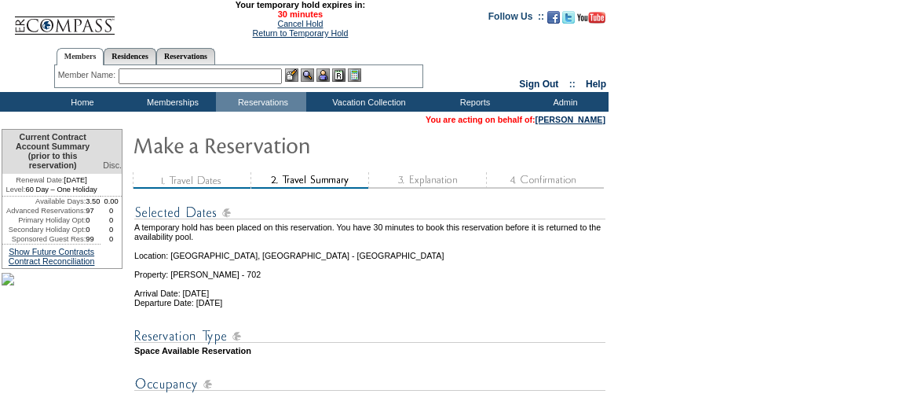 The height and width of the screenshot is (394, 903). What do you see at coordinates (367, 101) in the screenshot?
I see `td: Vacation Collection` at bounding box center [367, 101].